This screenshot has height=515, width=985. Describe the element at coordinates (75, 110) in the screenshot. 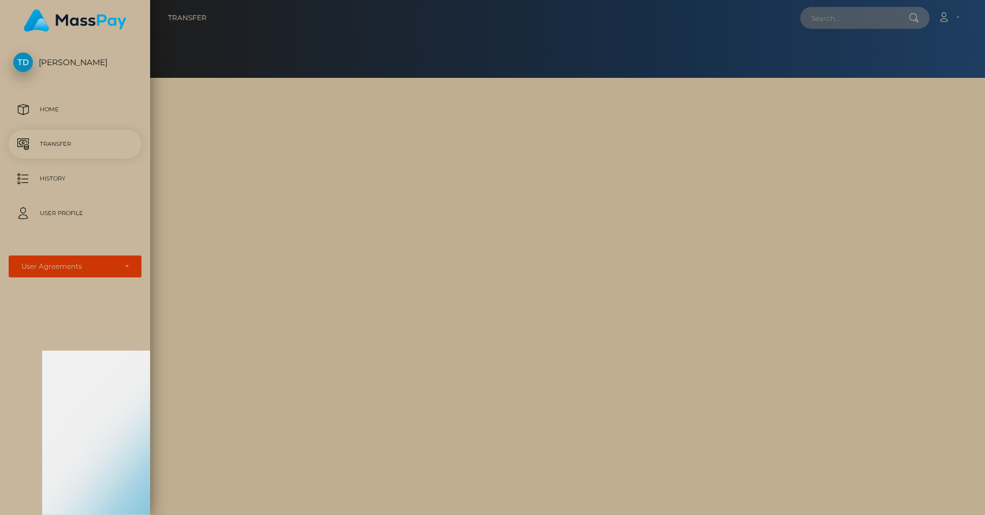

I see `a: Home` at that location.